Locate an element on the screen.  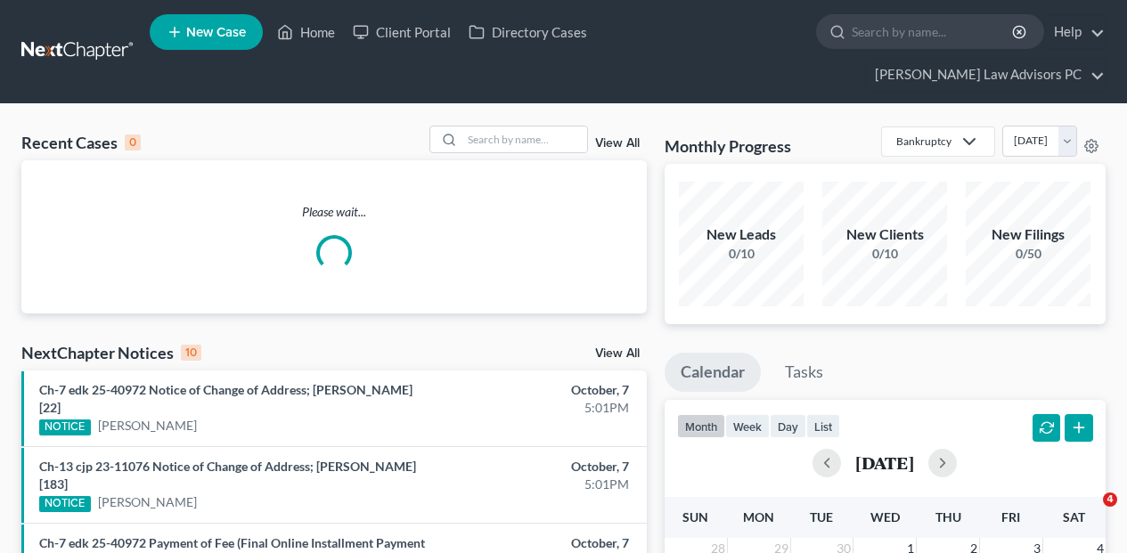
div: 0 is located at coordinates (133, 142).